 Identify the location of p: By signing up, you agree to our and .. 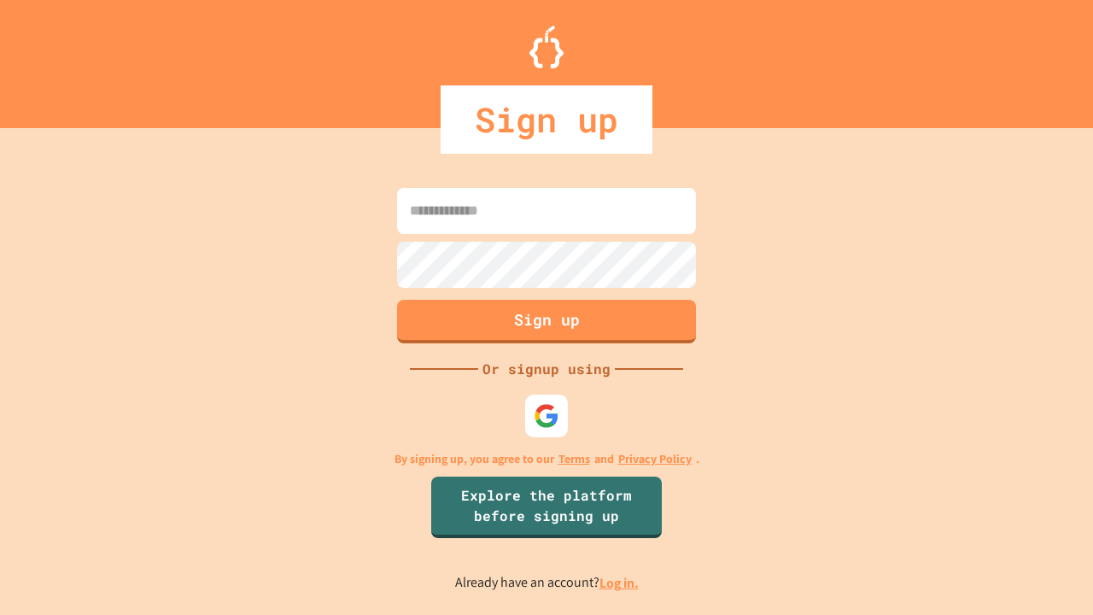
(547, 459).